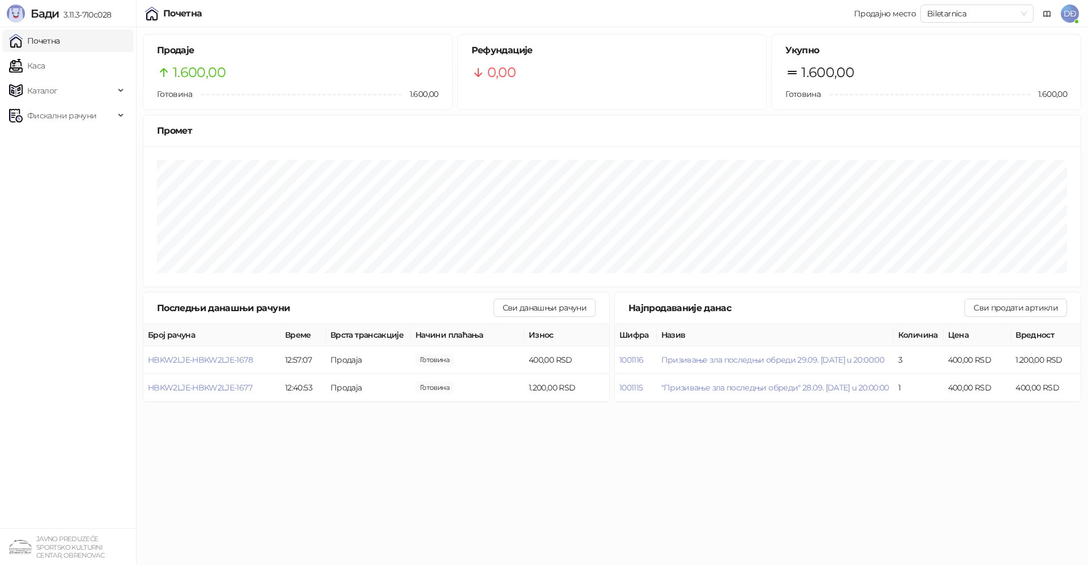  Describe the element at coordinates (502, 73) in the screenshot. I see `span: 0,00` at that location.